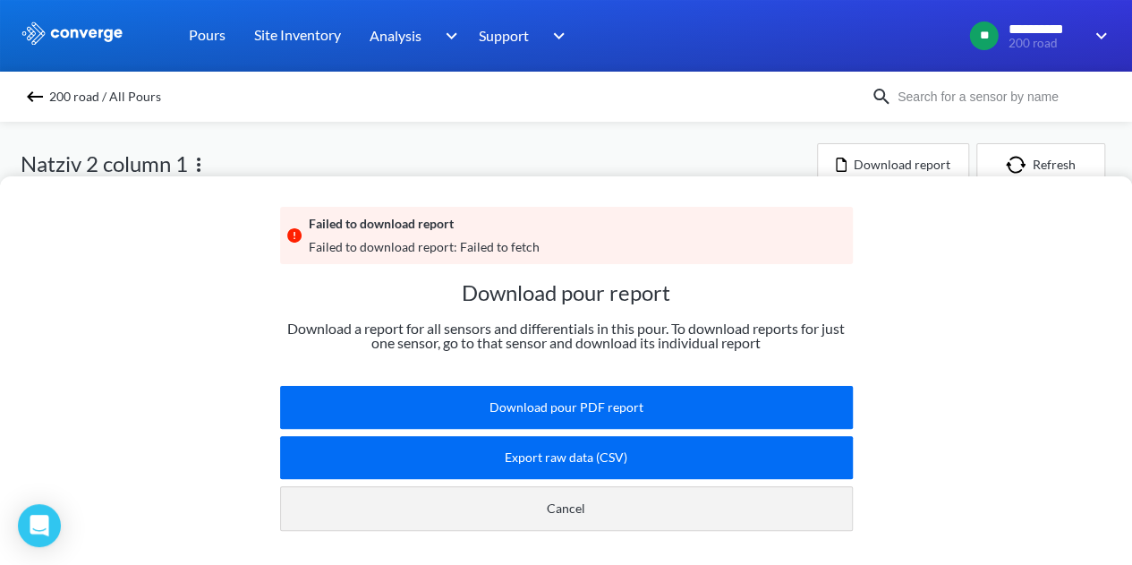 Image resolution: width=1132 pixels, height=565 pixels. I want to click on input: Search for a sensor by name, so click(1000, 97).